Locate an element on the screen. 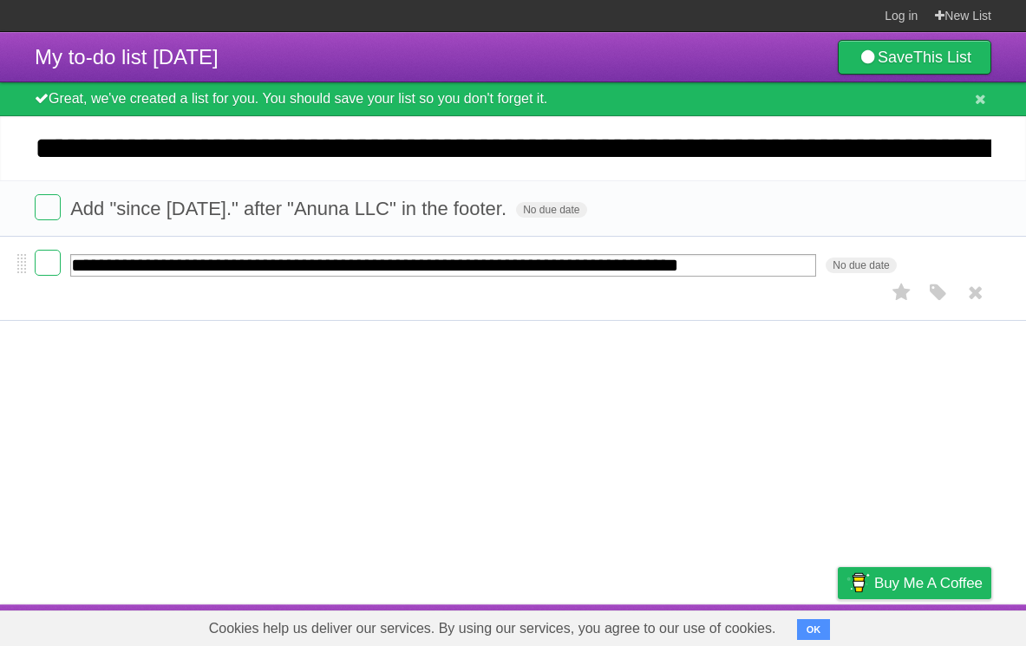  a: Terms is located at coordinates (775, 625).